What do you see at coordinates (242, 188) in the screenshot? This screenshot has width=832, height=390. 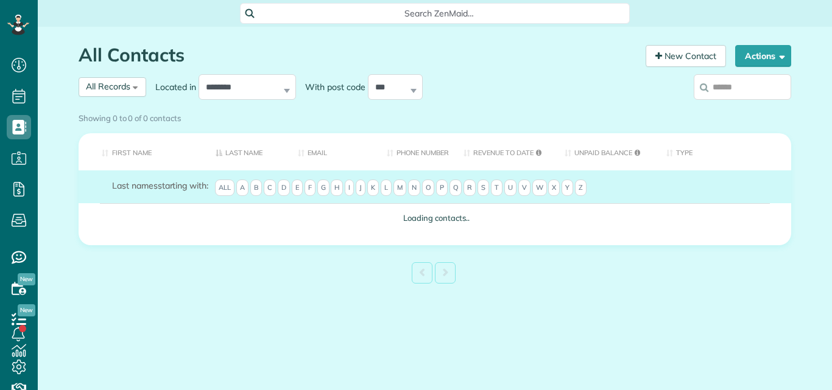 I see `span: A` at bounding box center [242, 188].